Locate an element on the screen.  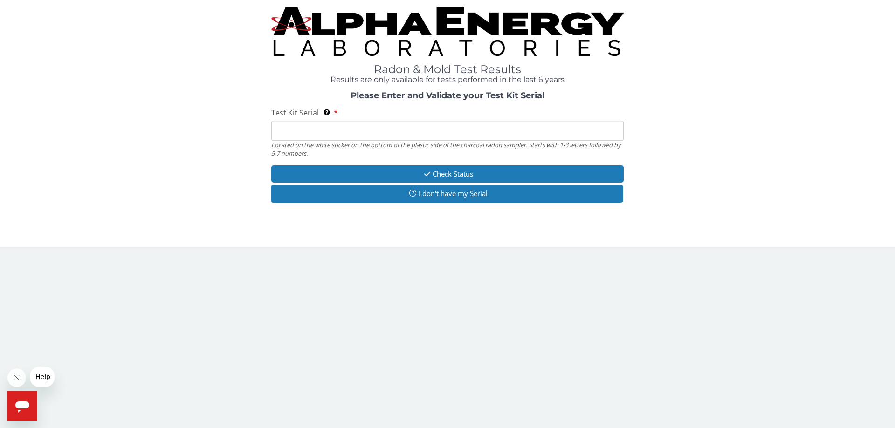
button: Check Status is located at coordinates (447, 174).